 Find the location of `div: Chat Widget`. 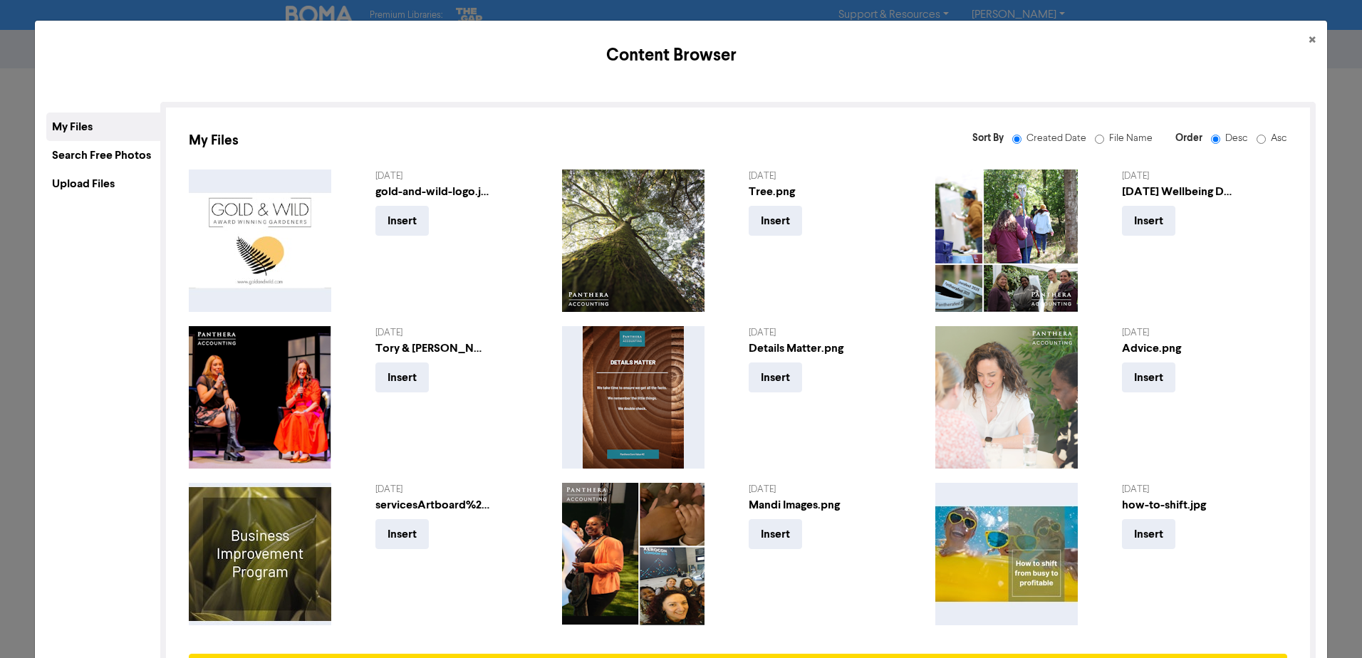

div: Chat Widget is located at coordinates (1327, 624).